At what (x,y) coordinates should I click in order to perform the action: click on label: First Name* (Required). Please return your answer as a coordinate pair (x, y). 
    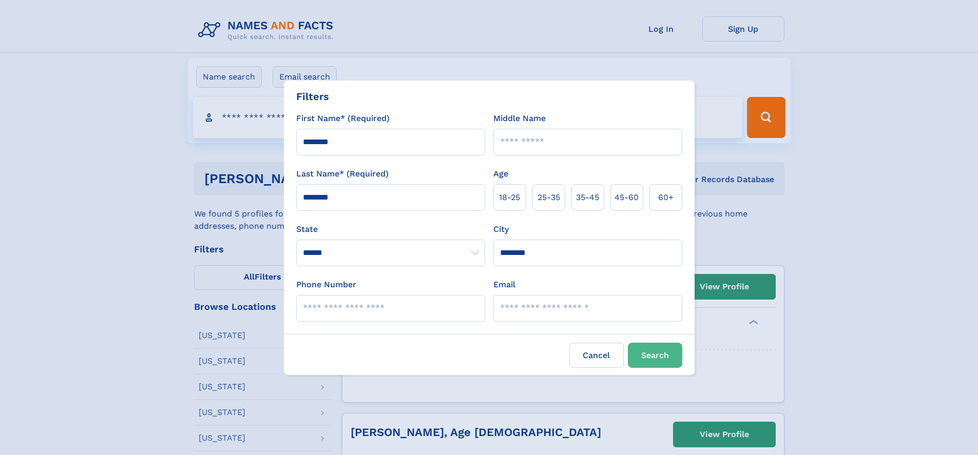
    Looking at the image, I should click on (343, 119).